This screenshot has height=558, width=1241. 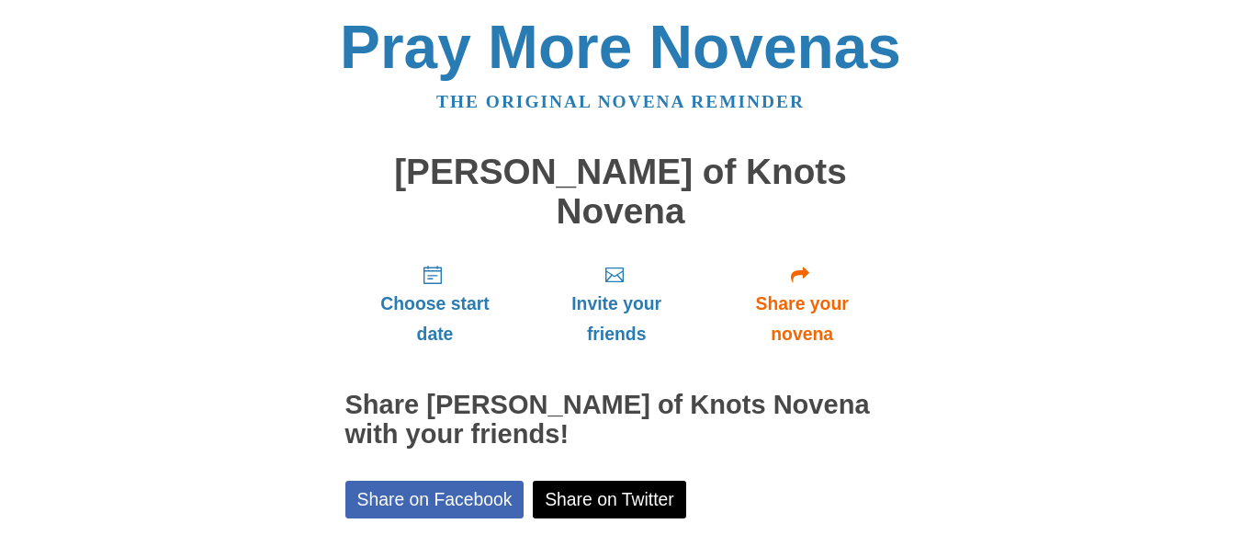 What do you see at coordinates (802, 319) in the screenshot?
I see `span: Share your novena` at bounding box center [802, 319].